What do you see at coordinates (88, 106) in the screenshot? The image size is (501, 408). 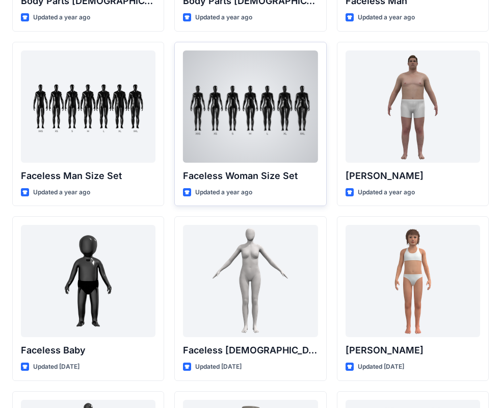 I see `a: Faceless Man Size Set` at bounding box center [88, 106].